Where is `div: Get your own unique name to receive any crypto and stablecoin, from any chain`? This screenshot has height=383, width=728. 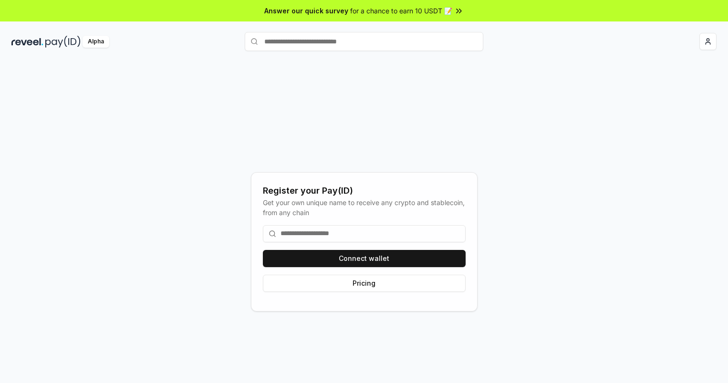
div: Get your own unique name to receive any crypto and stablecoin, from any chain is located at coordinates (364, 207).